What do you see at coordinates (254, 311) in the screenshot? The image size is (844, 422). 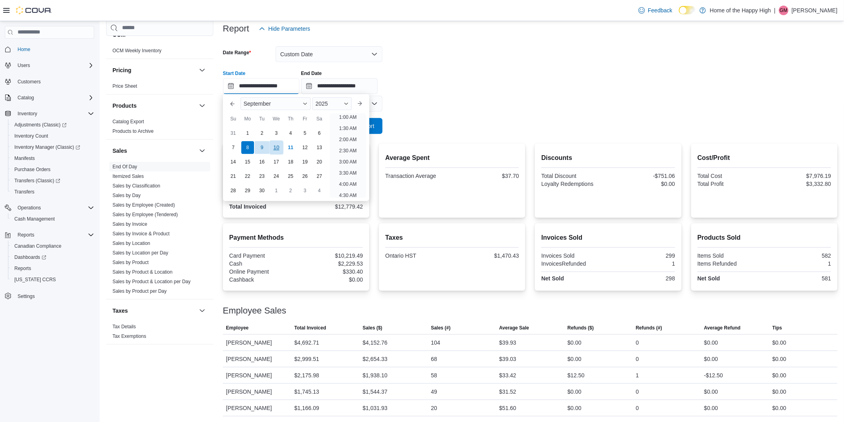 I see `h3: Employee Sales` at bounding box center [254, 311].